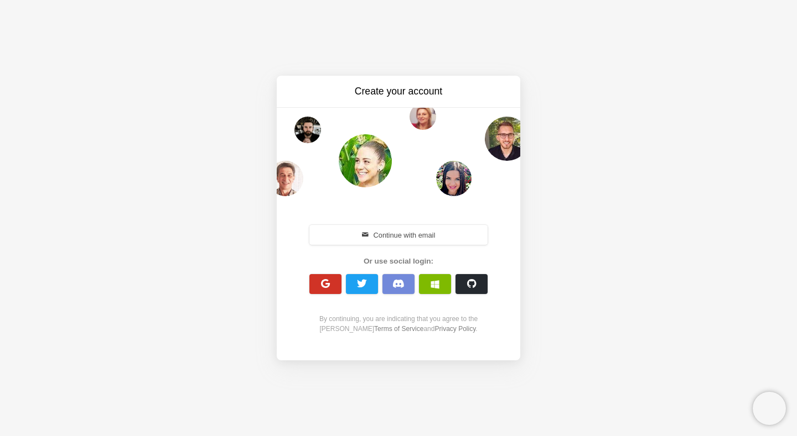 The width and height of the screenshot is (797, 436). Describe the element at coordinates (398, 91) in the screenshot. I see `h3: Create your account` at that location.